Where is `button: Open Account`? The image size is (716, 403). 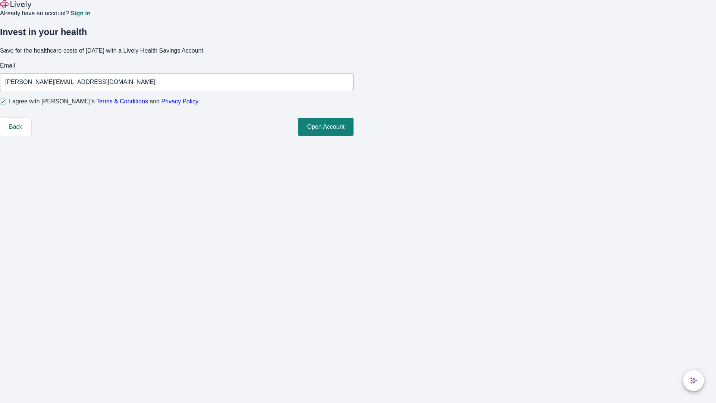 button: Open Account is located at coordinates (326, 127).